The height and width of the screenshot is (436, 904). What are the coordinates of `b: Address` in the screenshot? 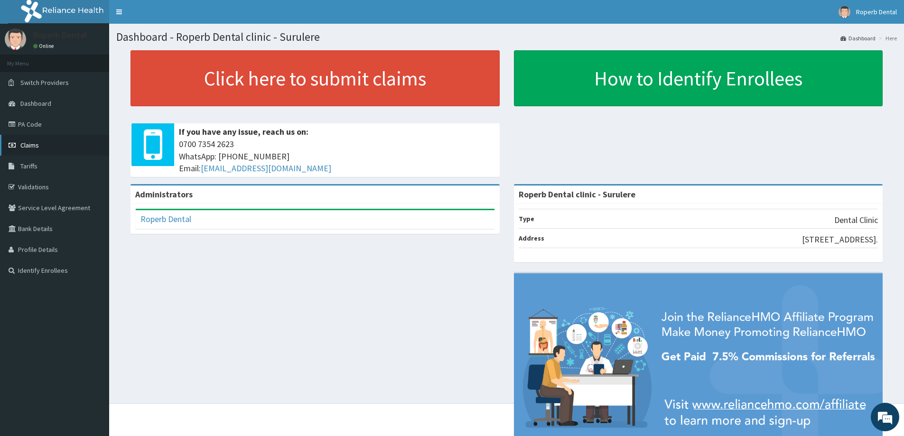 It's located at (531, 238).